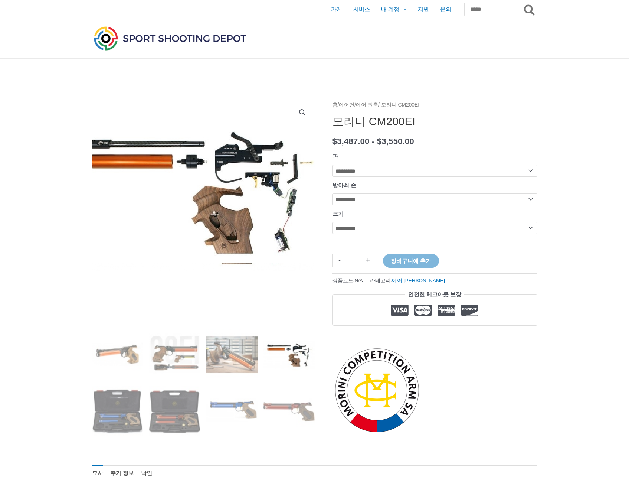 The height and width of the screenshot is (485, 629). Describe the element at coordinates (232, 354) in the screenshot. I see `img: 모리니 CM200EI - 이미지 3` at that location.